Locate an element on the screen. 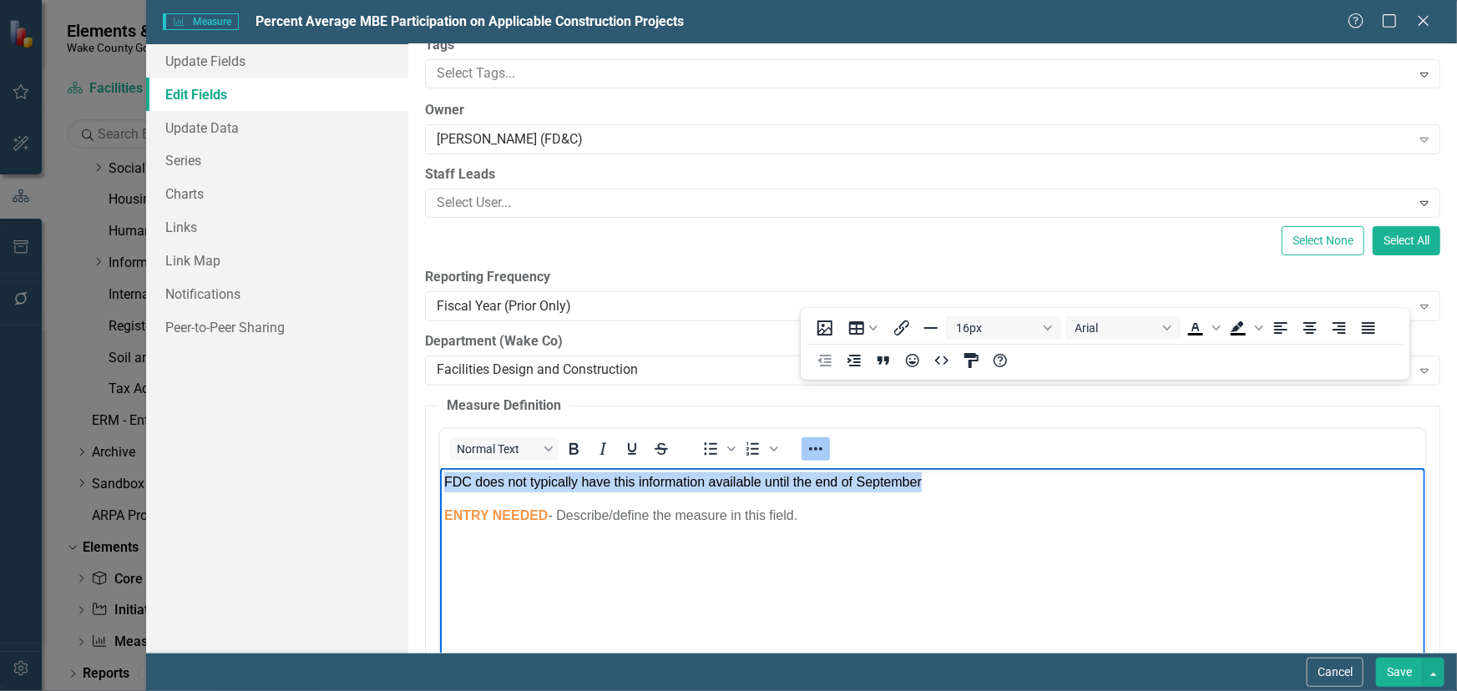 The height and width of the screenshot is (691, 1457). div: Fiscal Year (Prior Only) is located at coordinates (923, 306).